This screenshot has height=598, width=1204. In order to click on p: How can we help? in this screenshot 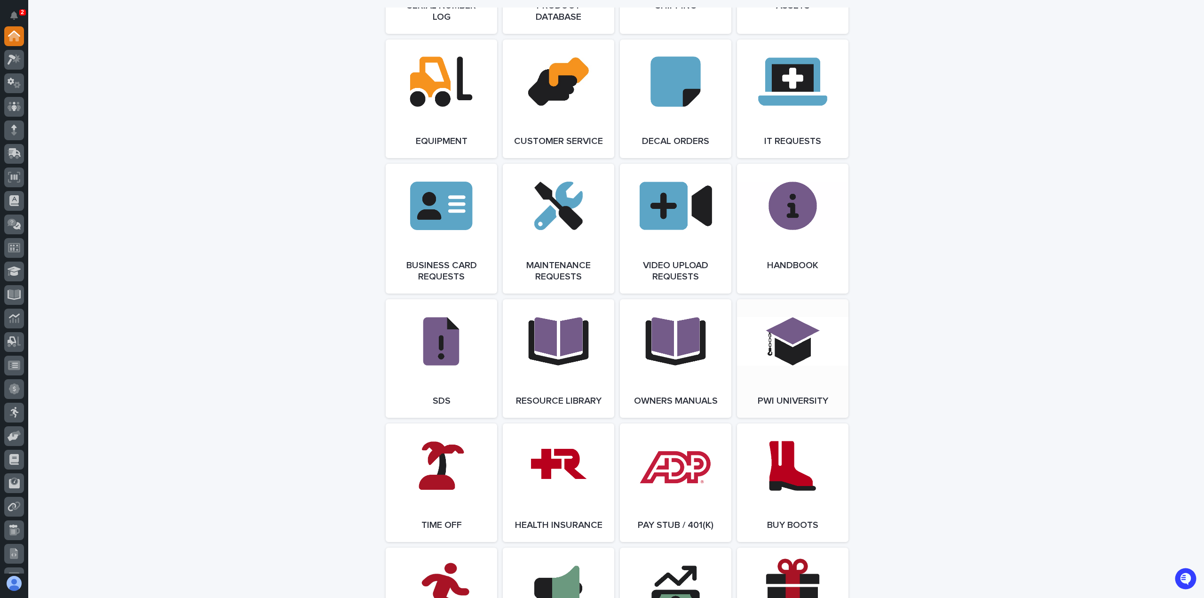, I will do `click(90, 60)`.